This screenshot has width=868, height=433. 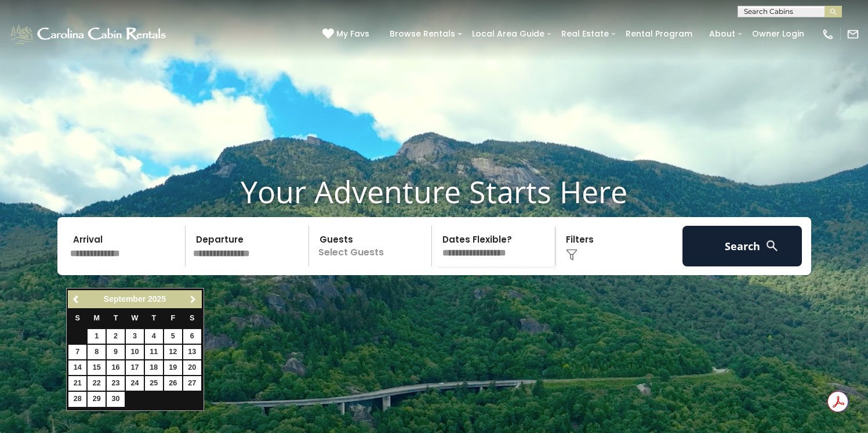 I want to click on span: Wednesday, so click(x=135, y=318).